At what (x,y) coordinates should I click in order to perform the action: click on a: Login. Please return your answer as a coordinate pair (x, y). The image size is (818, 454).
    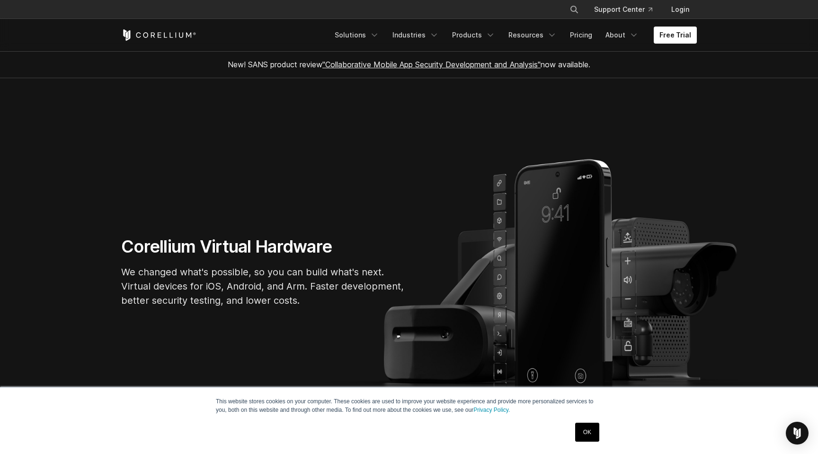
    Looking at the image, I should click on (680, 9).